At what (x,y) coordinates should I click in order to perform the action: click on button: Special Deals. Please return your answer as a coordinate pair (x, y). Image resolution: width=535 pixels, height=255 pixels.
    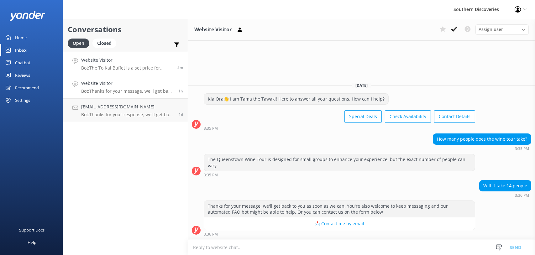
    Looking at the image, I should click on (363, 116).